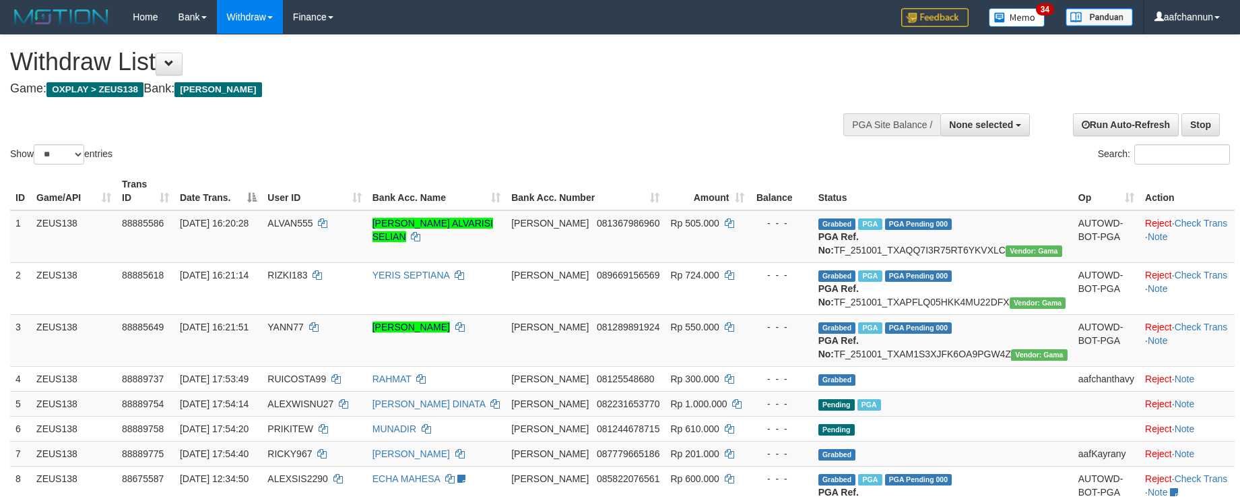 This screenshot has height=501, width=1240. Describe the element at coordinates (626, 379) in the screenshot. I see `span: Copy 08125548680 to clipboard` at that location.